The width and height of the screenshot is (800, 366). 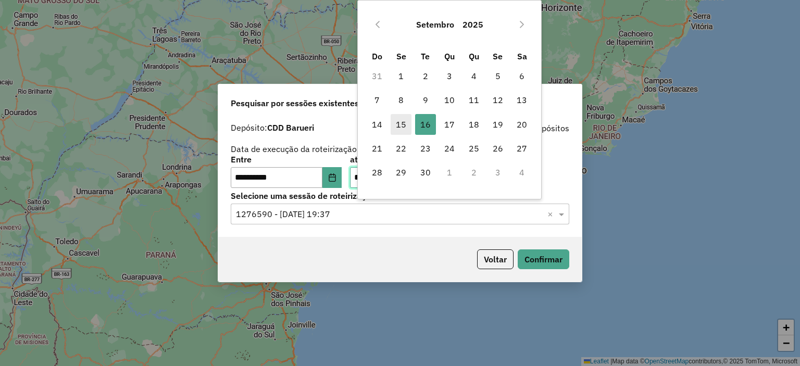 I want to click on span: 19, so click(x=498, y=124).